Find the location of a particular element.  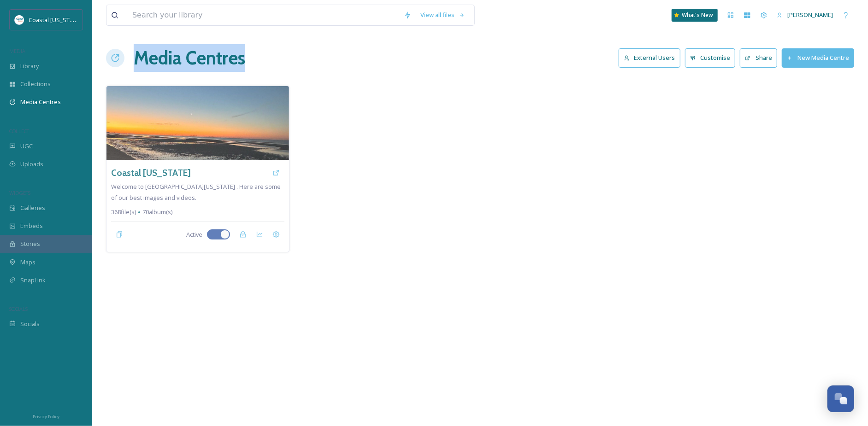

span: Embeds is located at coordinates (31, 226).